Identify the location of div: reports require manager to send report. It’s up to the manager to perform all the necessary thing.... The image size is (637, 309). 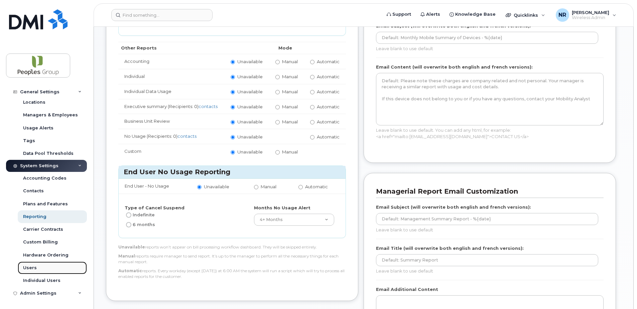
(232, 259).